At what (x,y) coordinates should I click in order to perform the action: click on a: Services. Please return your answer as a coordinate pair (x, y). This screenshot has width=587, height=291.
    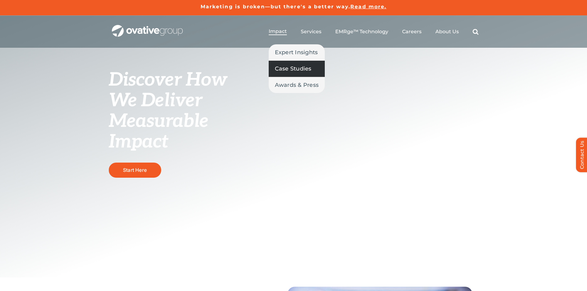
    Looking at the image, I should click on (311, 32).